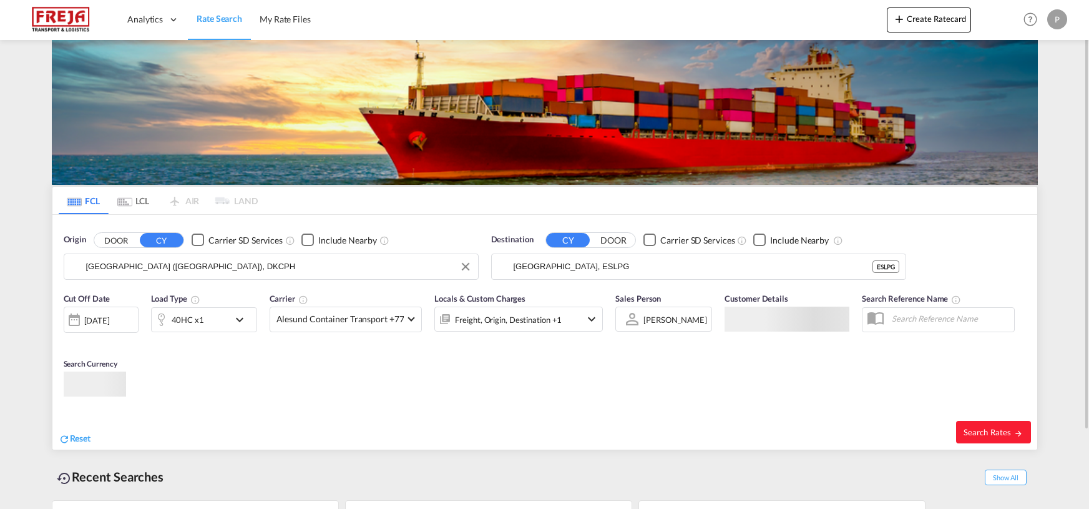 Image resolution: width=1089 pixels, height=509 pixels. I want to click on div: Origin DOOR CY Checkbox No InkUnchecked: Search for CY (Container Yard) services for all selected..., so click(545, 332).